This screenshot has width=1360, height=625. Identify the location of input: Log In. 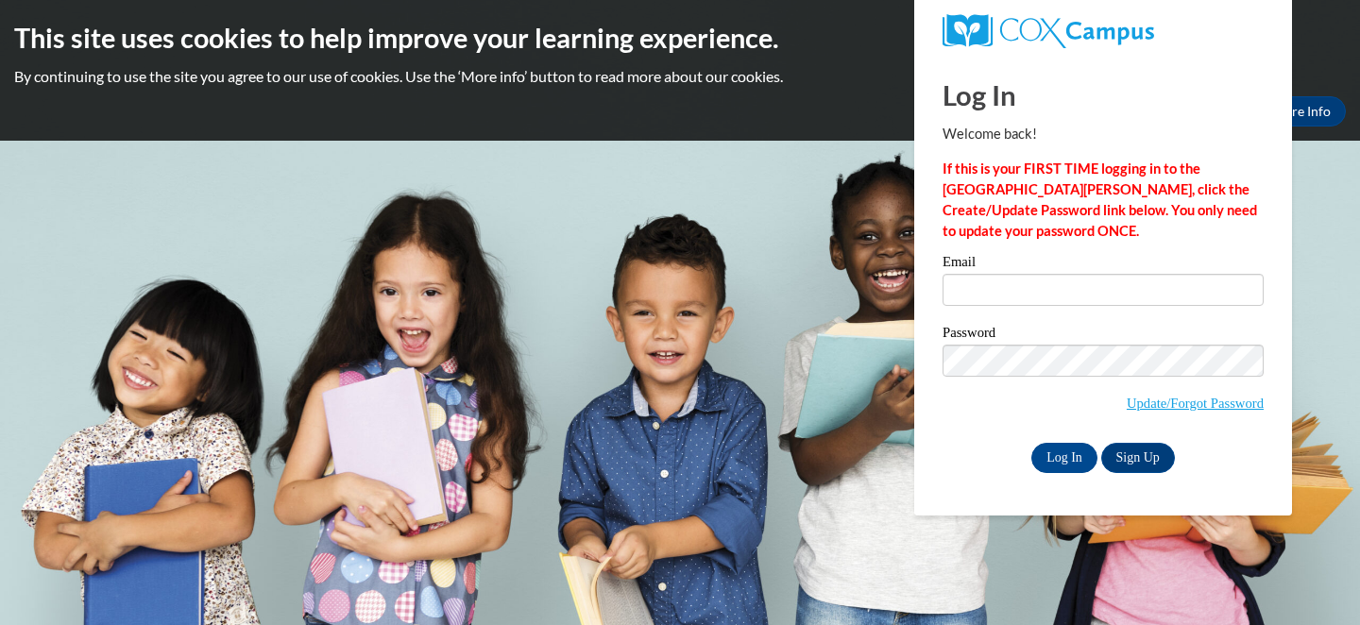
(1064, 458).